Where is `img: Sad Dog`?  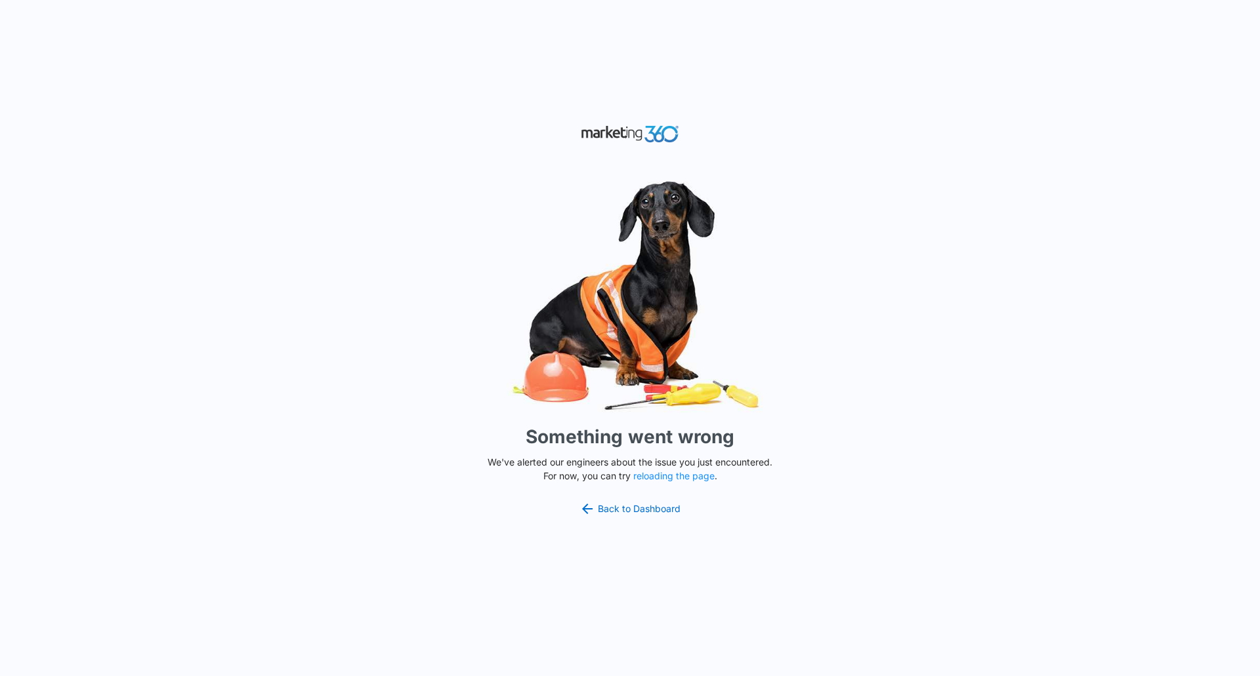
img: Sad Dog is located at coordinates (630, 295).